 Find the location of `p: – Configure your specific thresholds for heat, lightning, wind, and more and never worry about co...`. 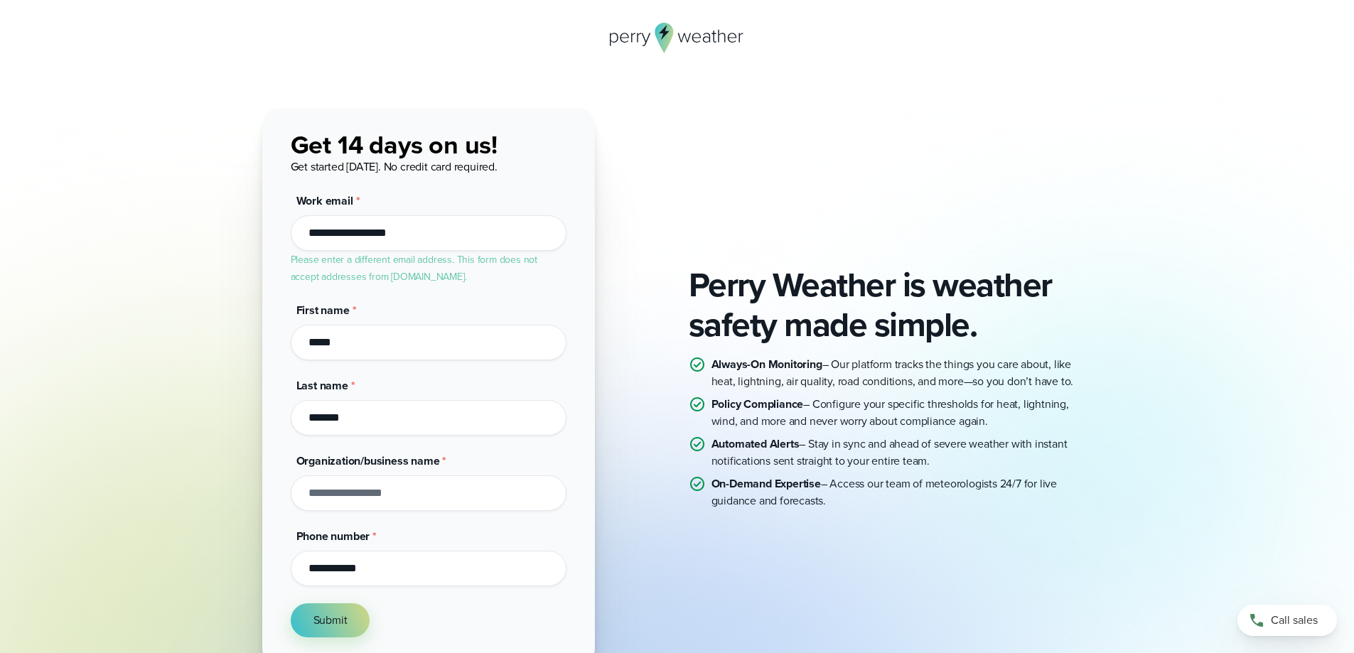

p: – Configure your specific thresholds for heat, lightning, wind, and more and never worry about co... is located at coordinates (902, 413).